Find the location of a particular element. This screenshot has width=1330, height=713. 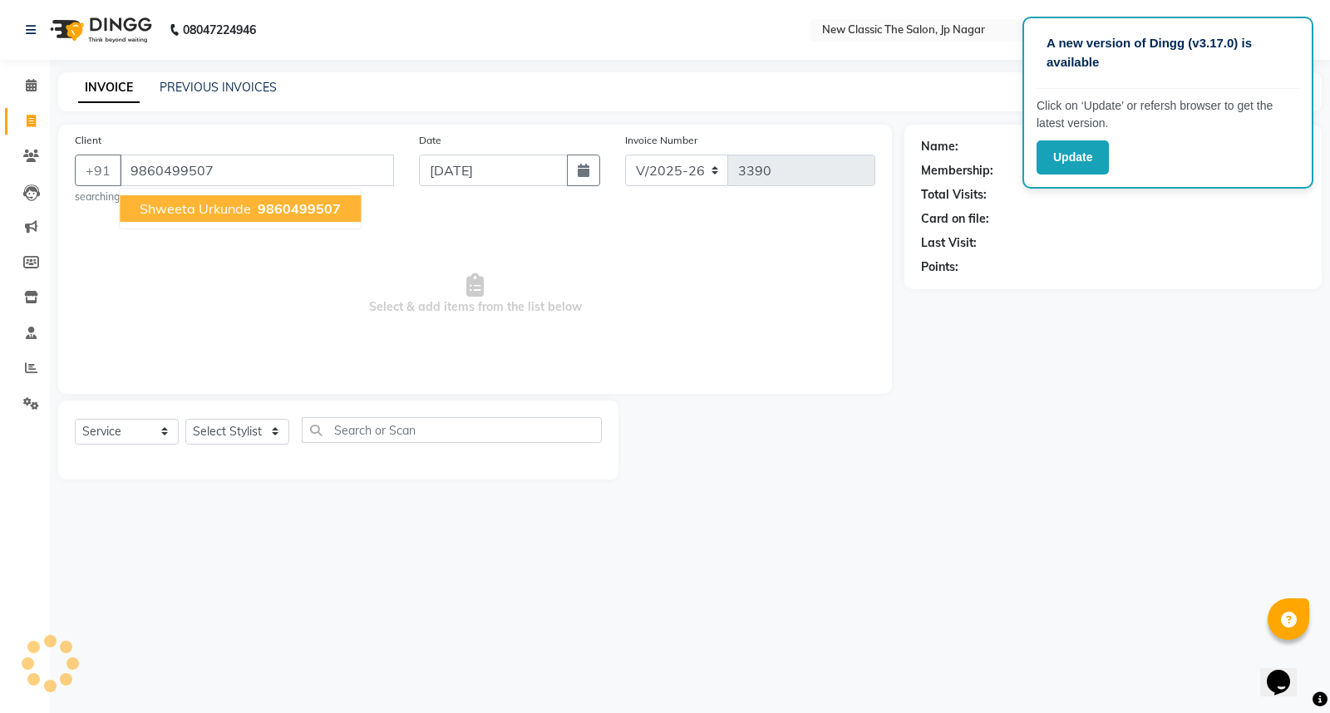

b: 08047224946 is located at coordinates (219, 30).